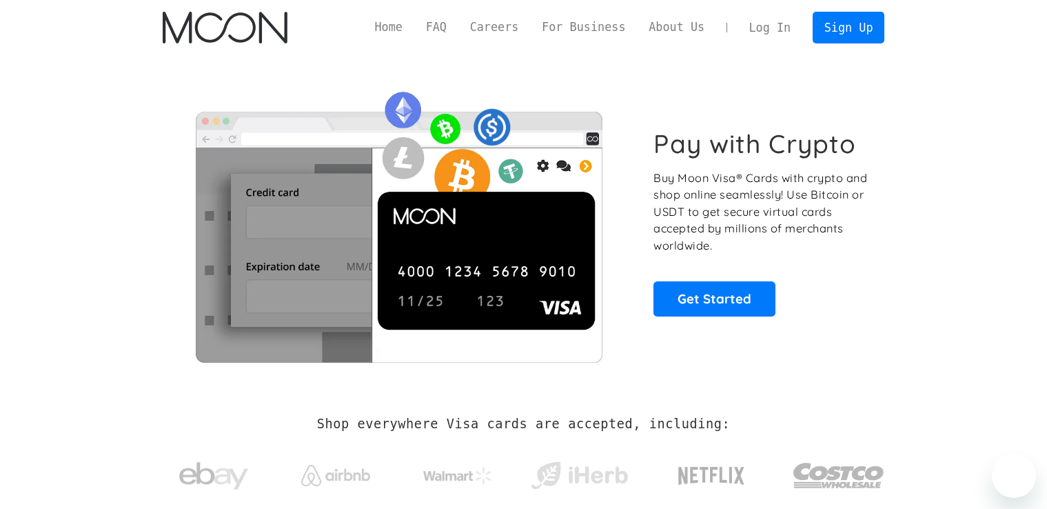 Image resolution: width=1047 pixels, height=509 pixels. Describe the element at coordinates (583, 27) in the screenshot. I see `a: For Business` at that location.